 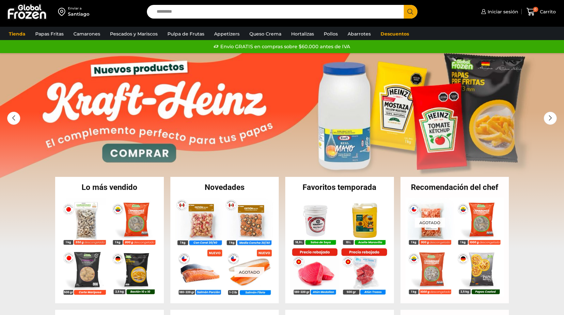 I want to click on span: 0, so click(x=535, y=9).